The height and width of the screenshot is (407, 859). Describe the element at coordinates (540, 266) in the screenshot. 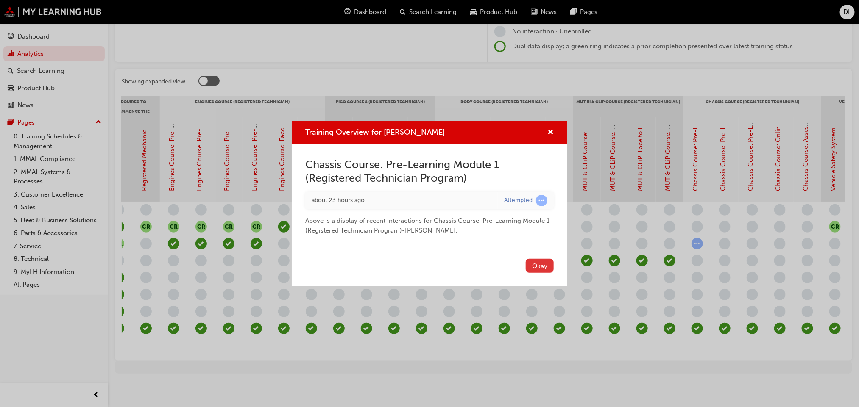

I see `button: Okay` at that location.